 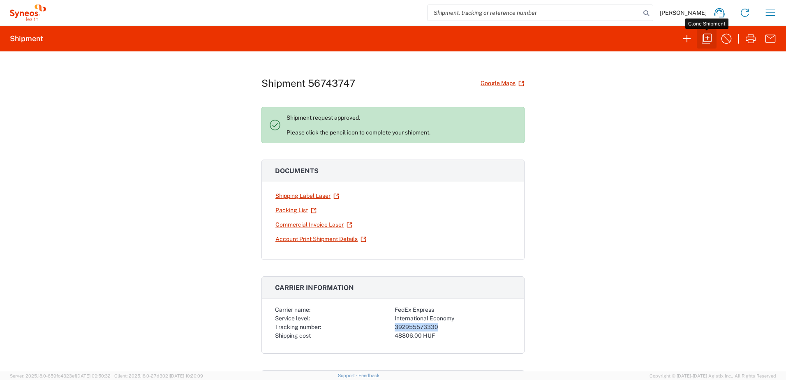 What do you see at coordinates (293, 335) in the screenshot?
I see `span: Shipping cost` at bounding box center [293, 335].